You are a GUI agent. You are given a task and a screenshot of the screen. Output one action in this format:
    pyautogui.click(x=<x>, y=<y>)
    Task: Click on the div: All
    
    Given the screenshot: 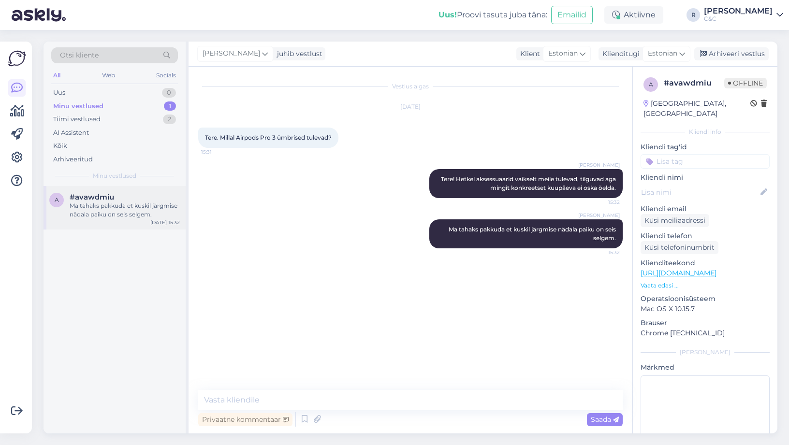 What is the action you would take?
    pyautogui.click(x=57, y=75)
    